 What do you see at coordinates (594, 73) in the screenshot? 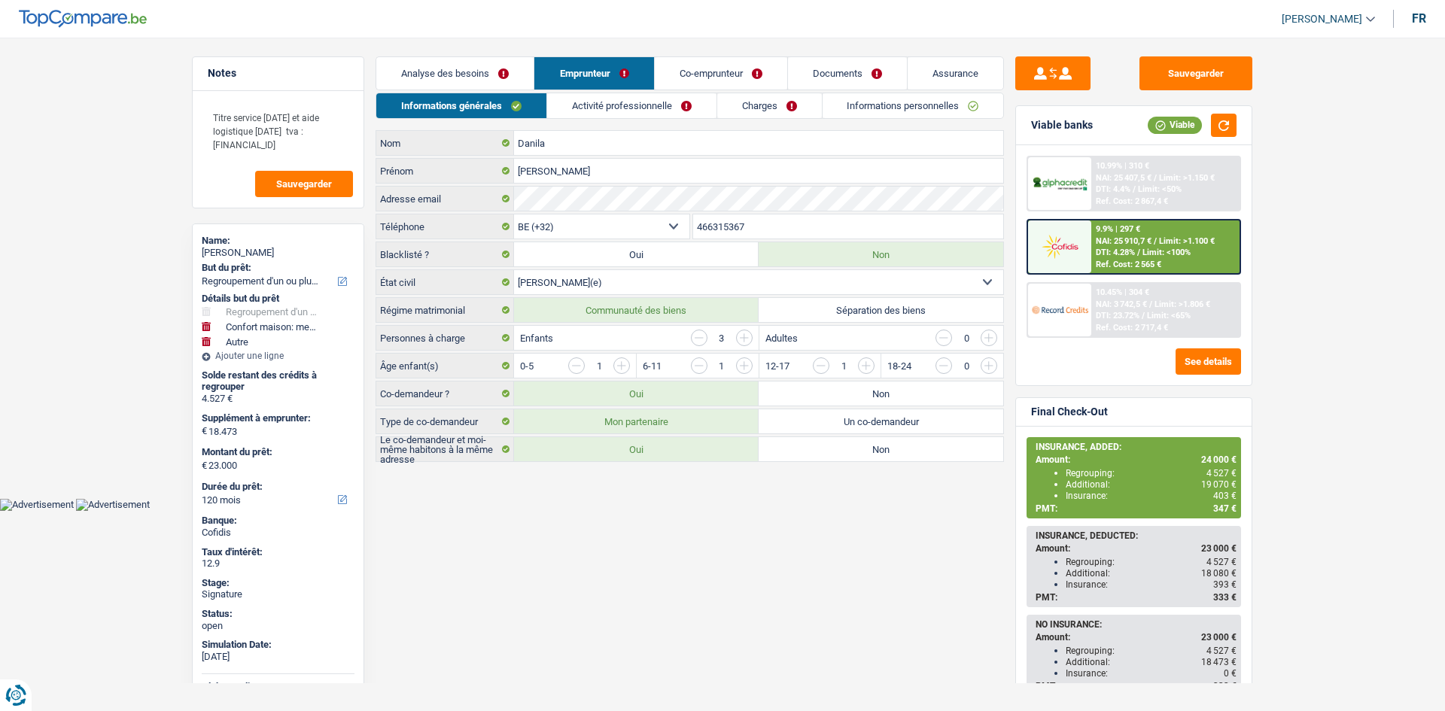
I see `a: Emprunteur` at bounding box center [594, 73].